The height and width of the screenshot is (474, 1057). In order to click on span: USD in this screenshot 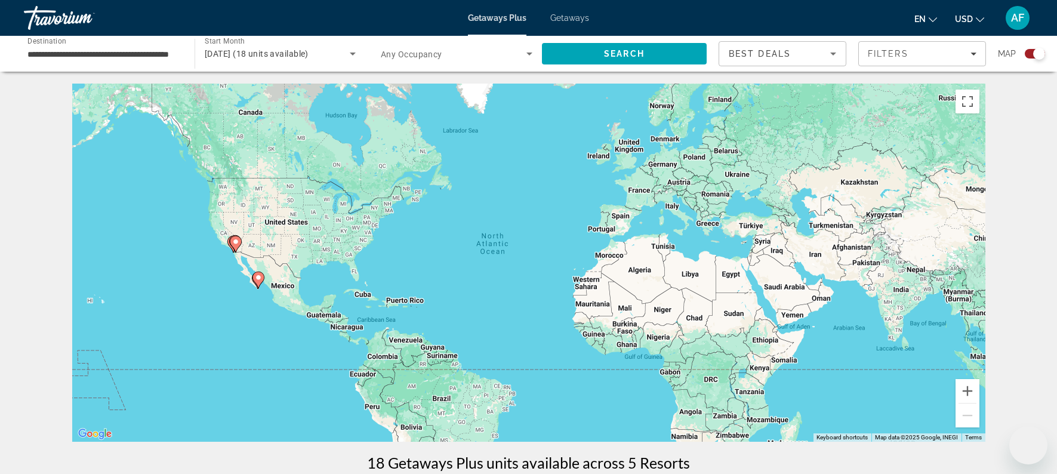, I will do `click(964, 19)`.